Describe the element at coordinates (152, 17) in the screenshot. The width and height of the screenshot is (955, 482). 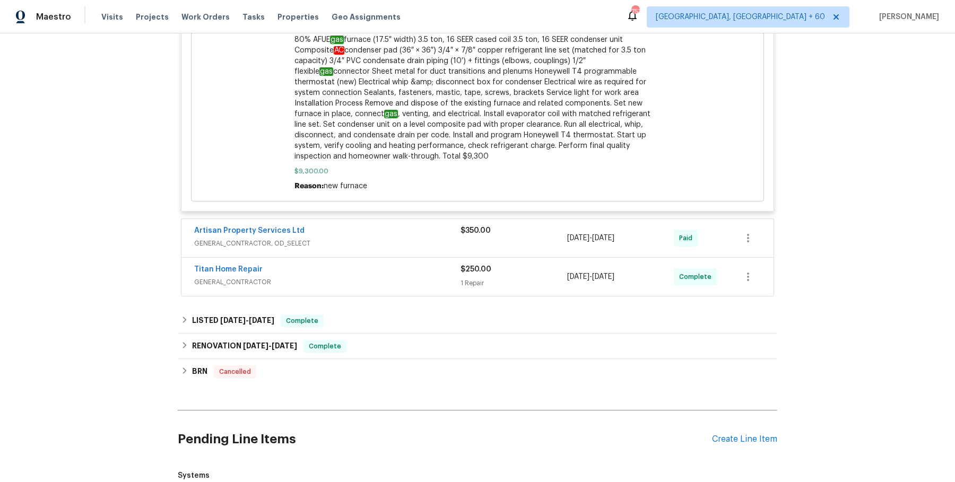
I see `span: Projects` at that location.